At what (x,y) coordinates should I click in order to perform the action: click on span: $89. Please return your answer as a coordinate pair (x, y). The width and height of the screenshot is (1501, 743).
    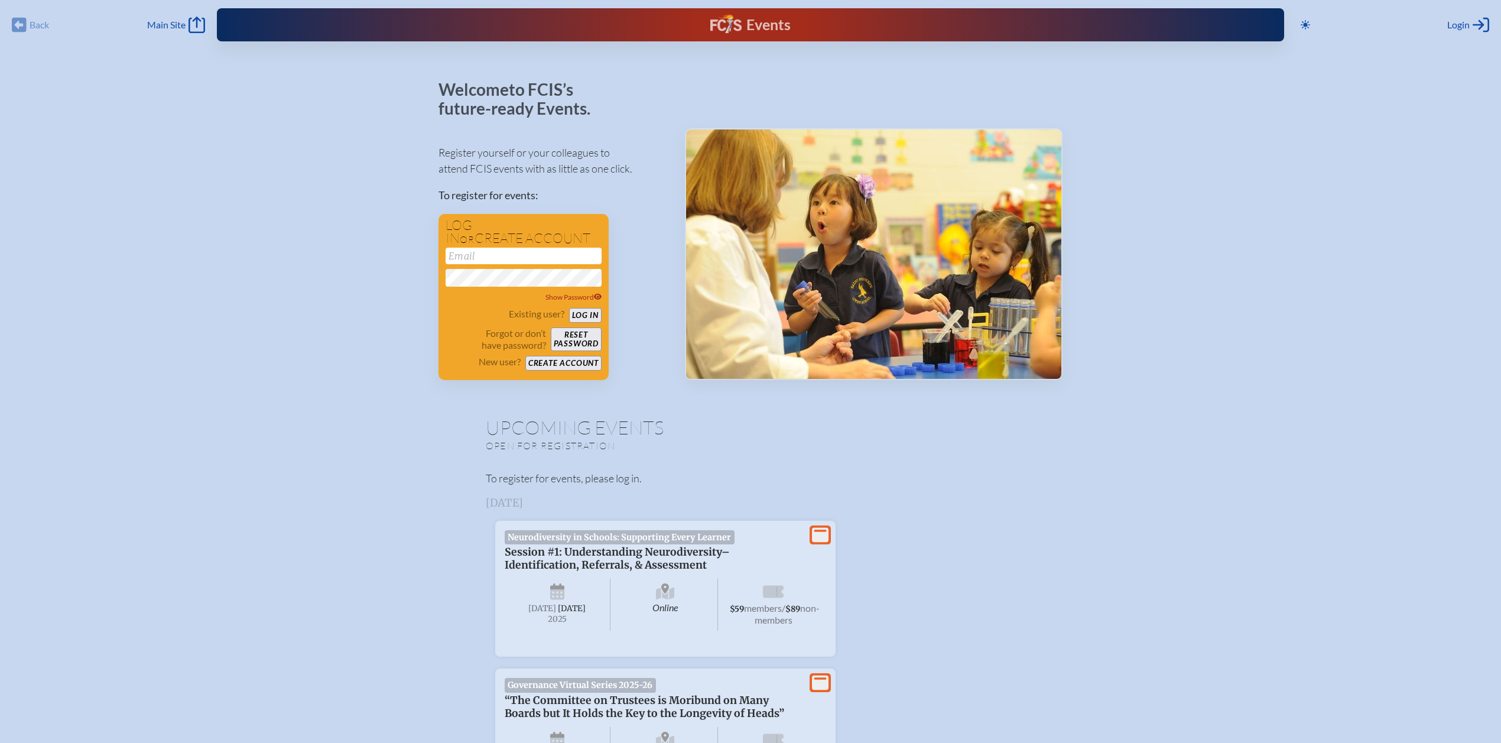
    Looking at the image, I should click on (792, 609).